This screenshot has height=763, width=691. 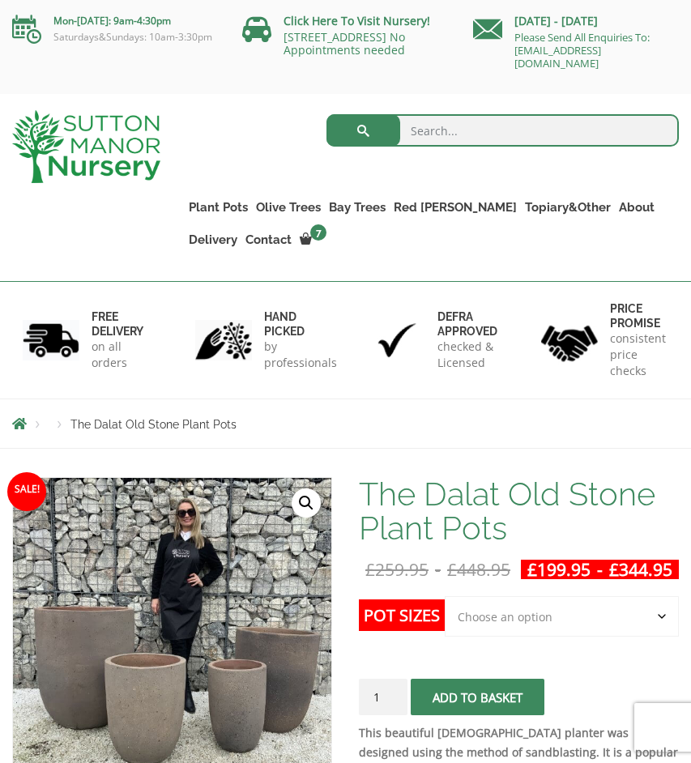 What do you see at coordinates (569, 339) in the screenshot?
I see `img: 4.jpg` at bounding box center [569, 339].